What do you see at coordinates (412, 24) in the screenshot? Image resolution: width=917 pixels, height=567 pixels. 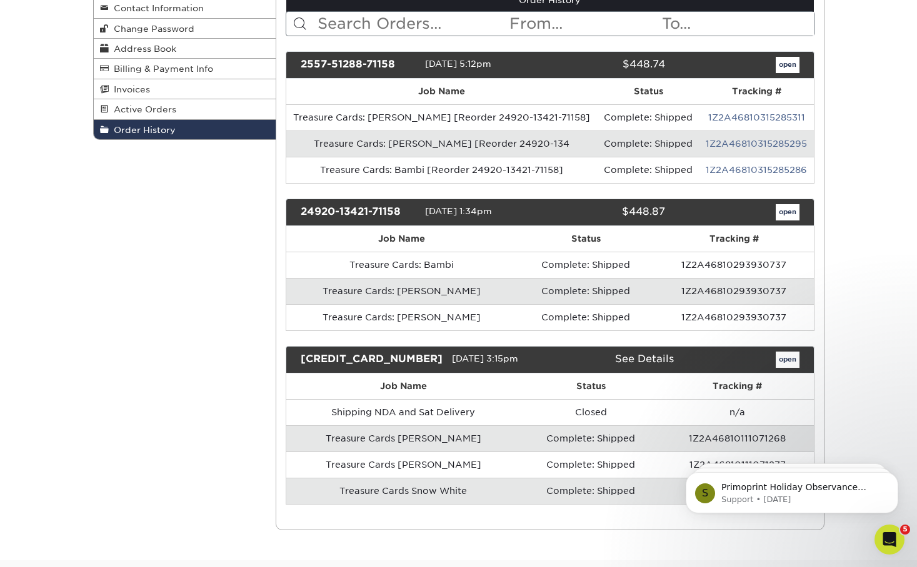 I see `input: Search Orders...` at bounding box center [412, 24].